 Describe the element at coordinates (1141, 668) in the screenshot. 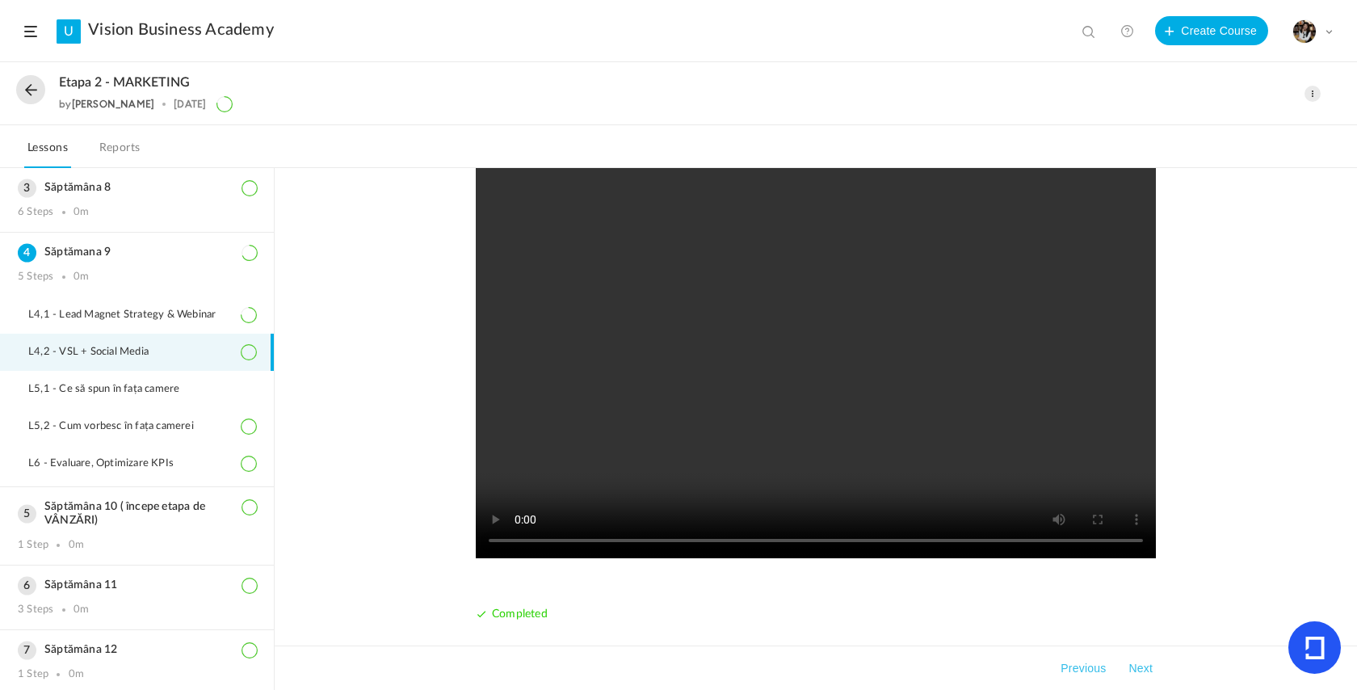

I see `button: Next` at that location.